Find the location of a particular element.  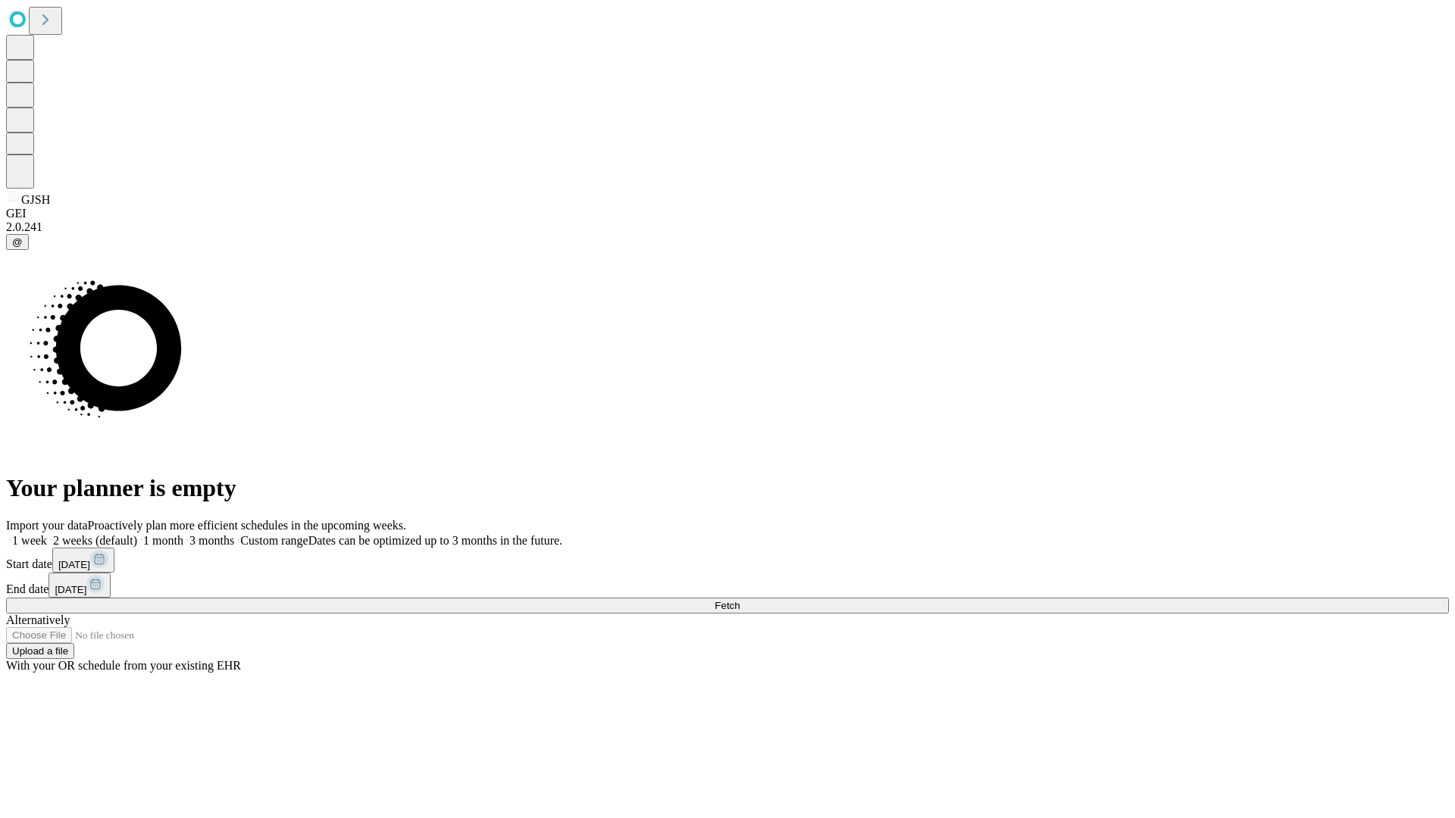

div: GEI is located at coordinates (727, 214).